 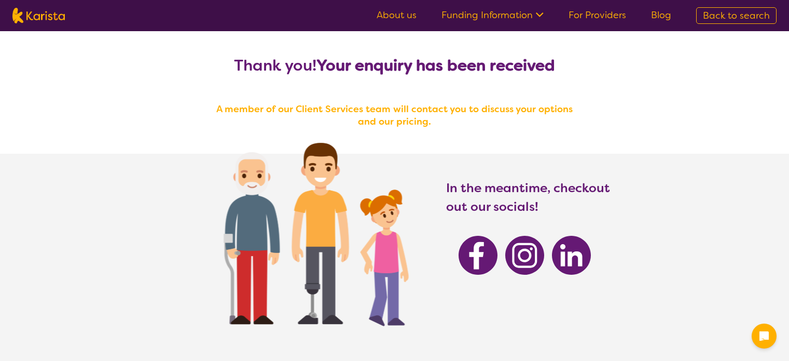 I want to click on h4: A member of our Client Services team will contact you to discuss your options and our pricing., so click(x=395, y=115).